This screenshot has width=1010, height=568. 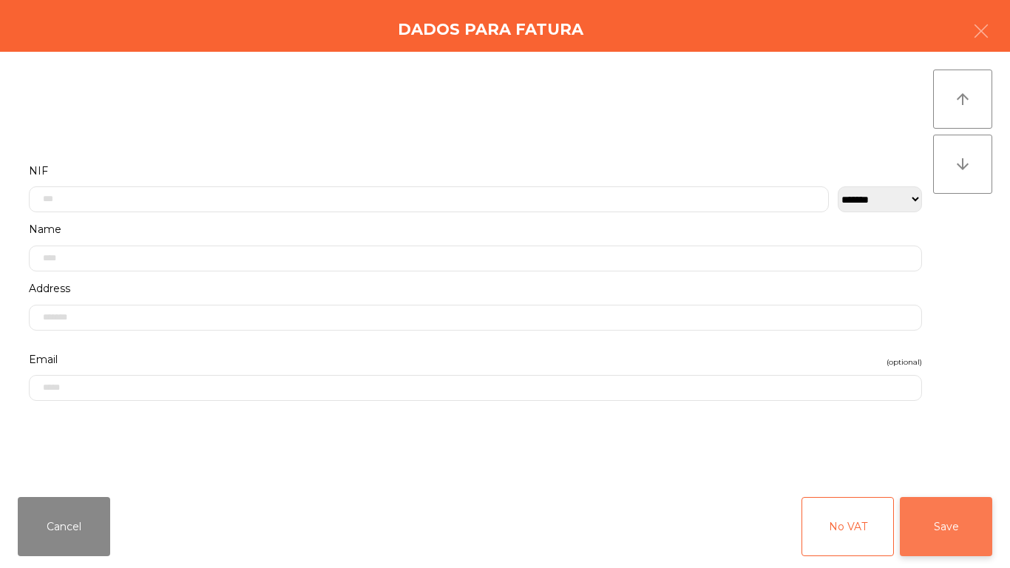 What do you see at coordinates (64, 527) in the screenshot?
I see `button: Cancel` at bounding box center [64, 527].